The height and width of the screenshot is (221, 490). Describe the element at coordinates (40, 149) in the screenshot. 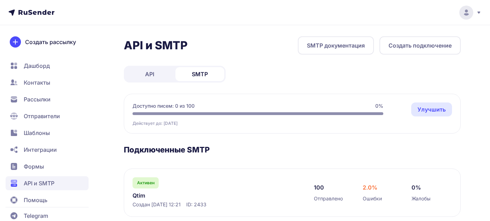

I see `span: Интеграции` at that location.